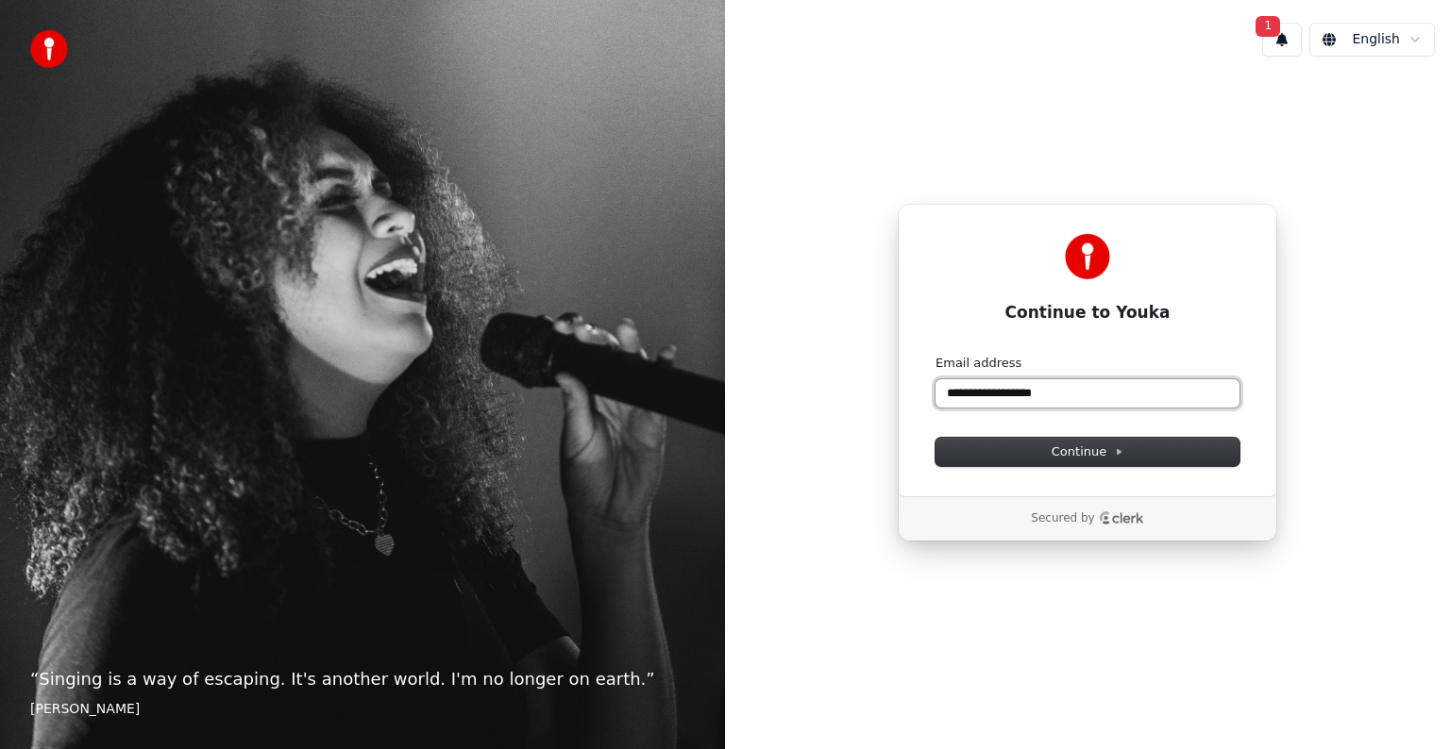 The height and width of the screenshot is (749, 1450). What do you see at coordinates (1087, 313) in the screenshot?
I see `h1: Continue to Youka` at bounding box center [1087, 313].